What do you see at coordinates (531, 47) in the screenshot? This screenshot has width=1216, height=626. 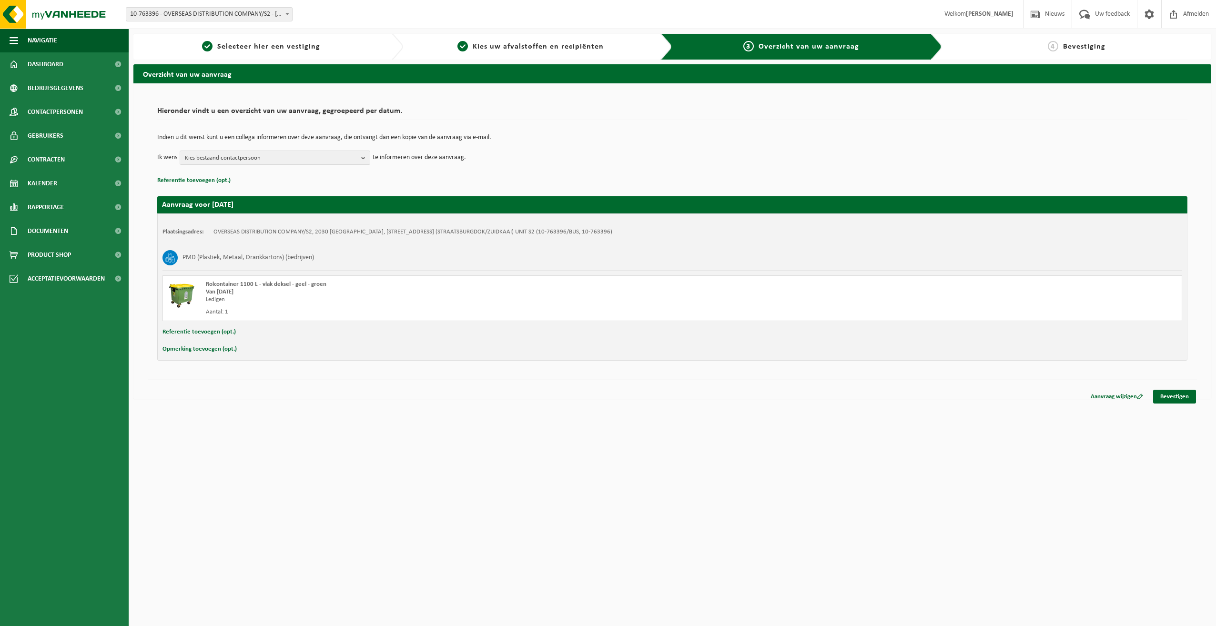 I see `a: 2Kies uw afvalstoffen en recipiënten` at bounding box center [531, 47].